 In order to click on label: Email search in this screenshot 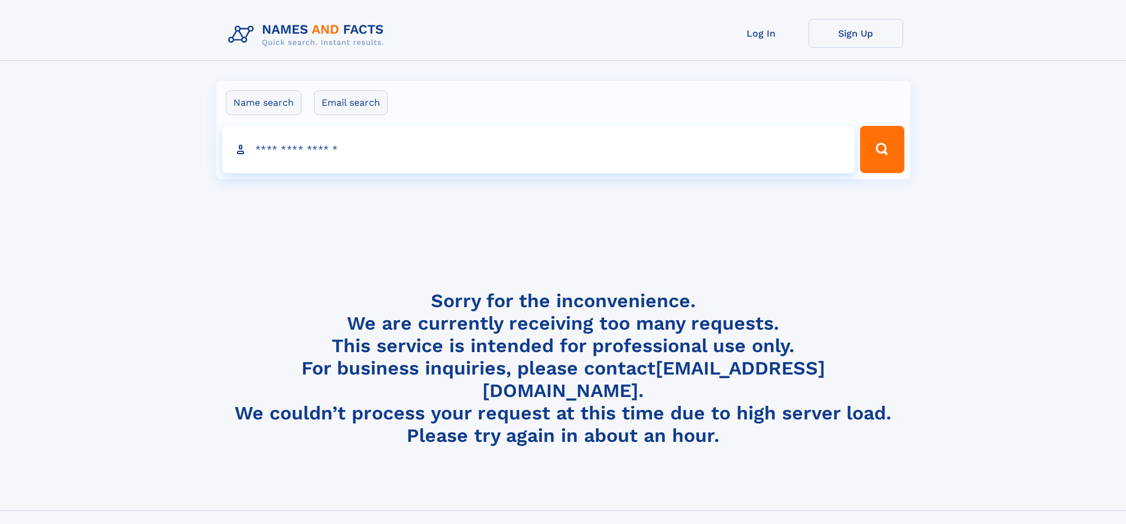, I will do `click(350, 103)`.